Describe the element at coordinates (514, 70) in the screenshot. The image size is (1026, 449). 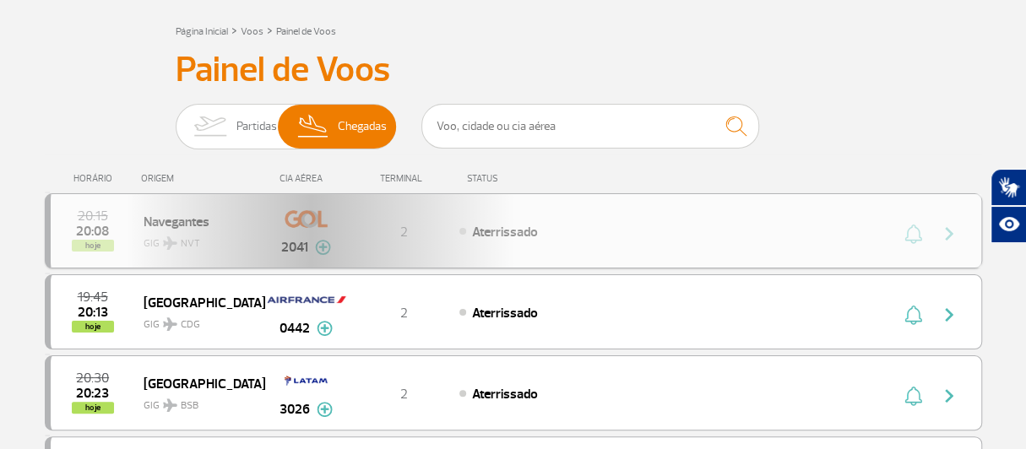
I see `h3: Painel de Voos` at that location.